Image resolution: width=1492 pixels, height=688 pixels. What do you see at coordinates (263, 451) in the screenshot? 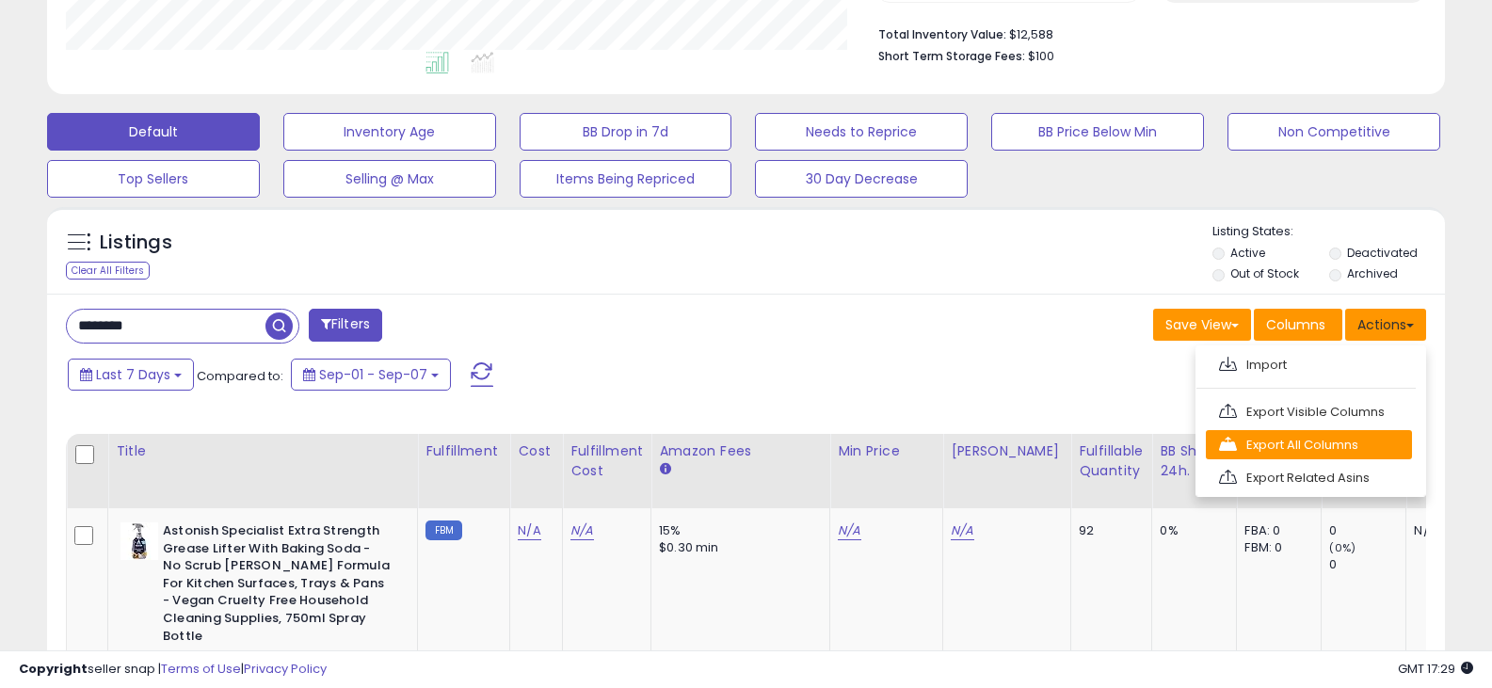
I see `div: Title` at bounding box center [263, 451].